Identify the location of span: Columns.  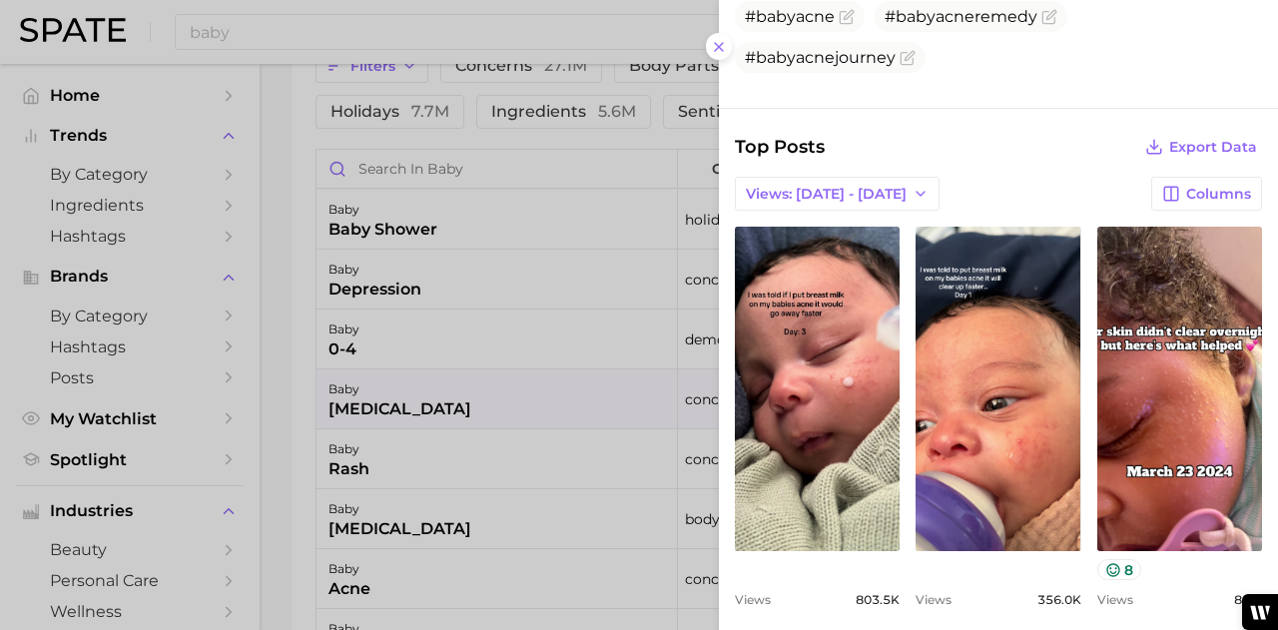
(1218, 194).